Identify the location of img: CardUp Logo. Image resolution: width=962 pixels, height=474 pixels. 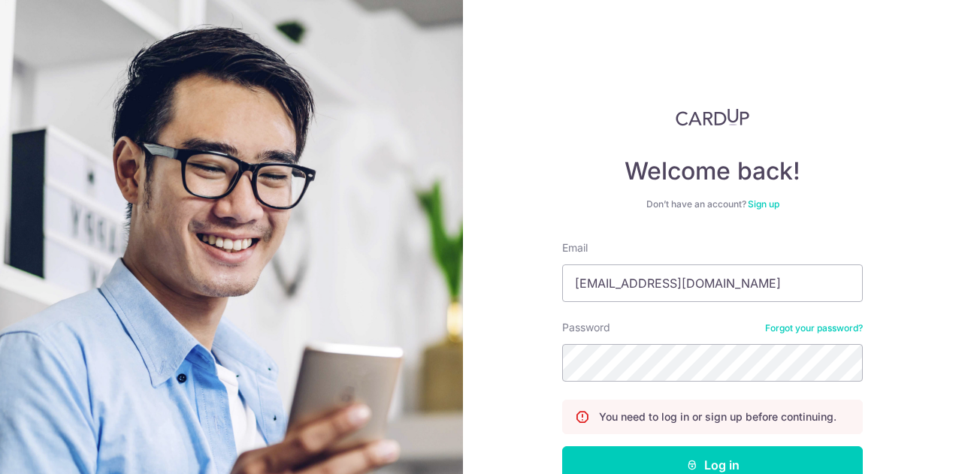
(713, 117).